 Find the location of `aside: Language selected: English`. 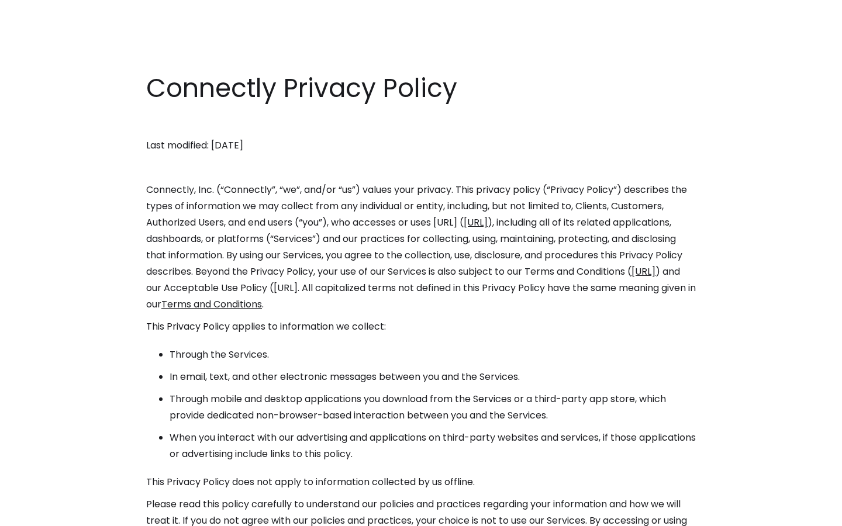

aside: Language selected: English is located at coordinates (41, 513).